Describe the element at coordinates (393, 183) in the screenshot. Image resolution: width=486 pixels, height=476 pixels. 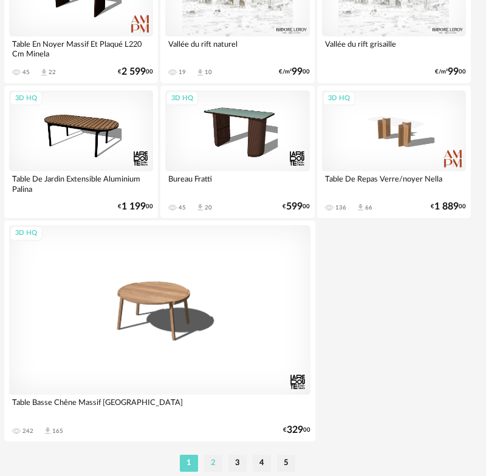
I see `div: Table De Repas Verre/noyer Nella` at that location.